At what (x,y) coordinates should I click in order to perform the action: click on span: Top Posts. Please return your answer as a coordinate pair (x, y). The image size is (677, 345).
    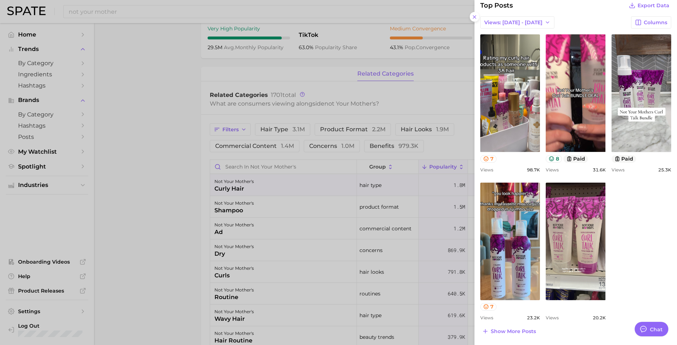
    Looking at the image, I should click on (496, 5).